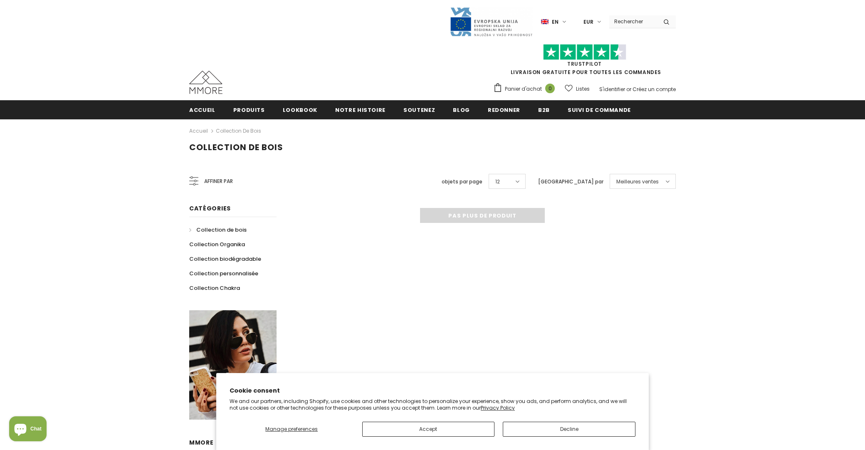 Image resolution: width=865 pixels, height=450 pixels. What do you see at coordinates (202, 110) in the screenshot?
I see `span: Accueil` at bounding box center [202, 110].